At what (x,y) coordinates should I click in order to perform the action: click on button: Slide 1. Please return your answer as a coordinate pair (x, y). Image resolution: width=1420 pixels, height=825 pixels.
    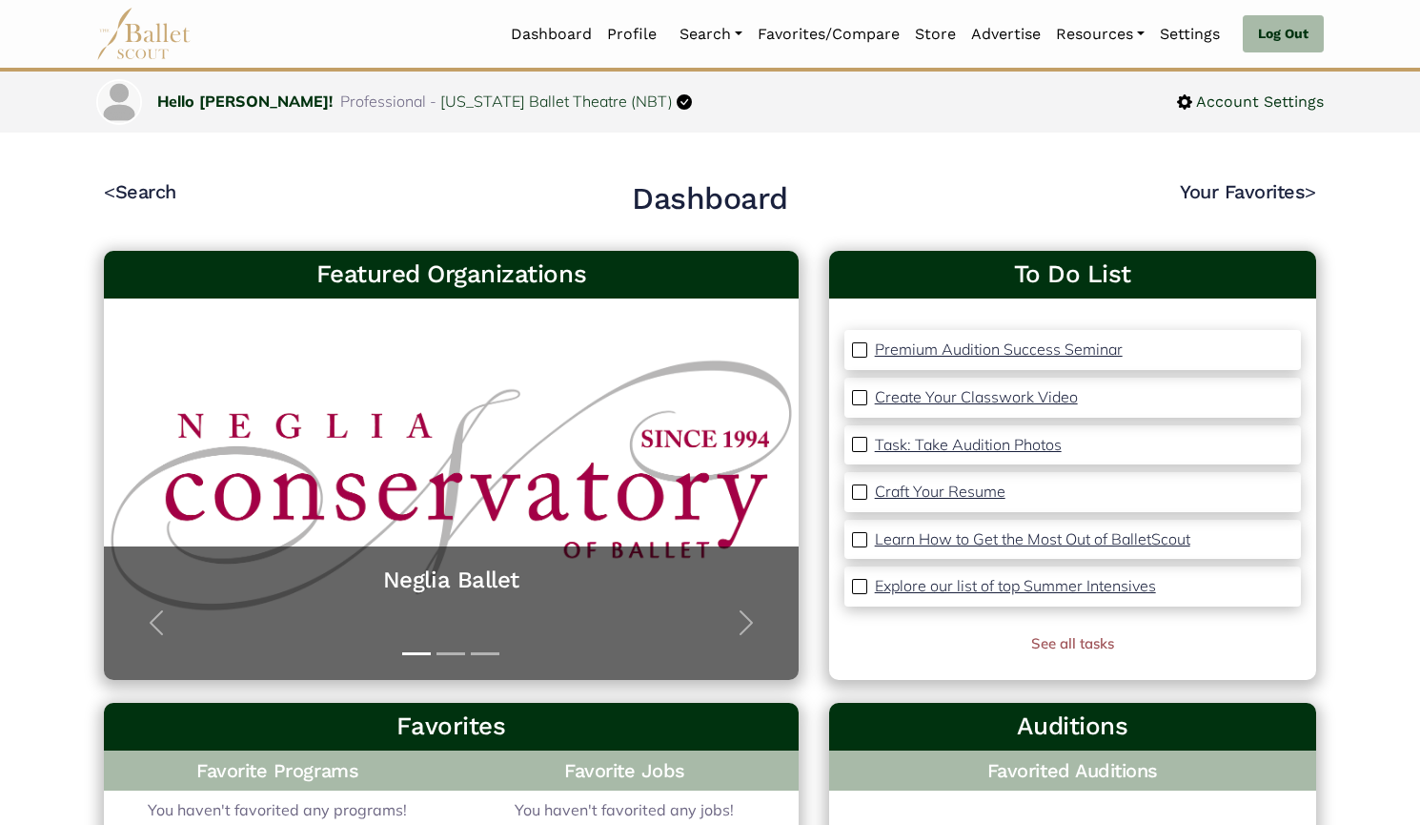
    Looking at the image, I should click on (417, 653).